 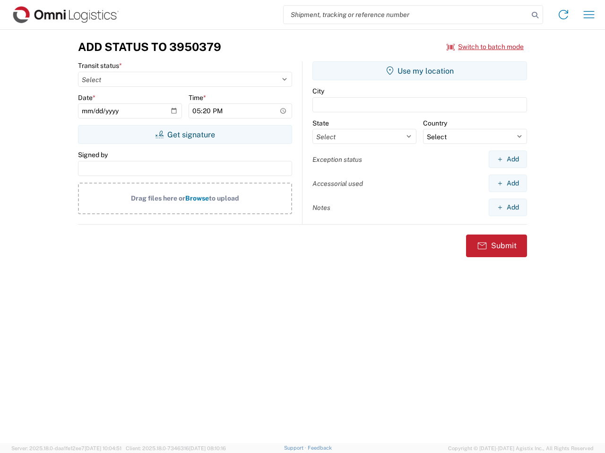 What do you see at coordinates (185, 135) in the screenshot?
I see `button: Get signature` at bounding box center [185, 135].